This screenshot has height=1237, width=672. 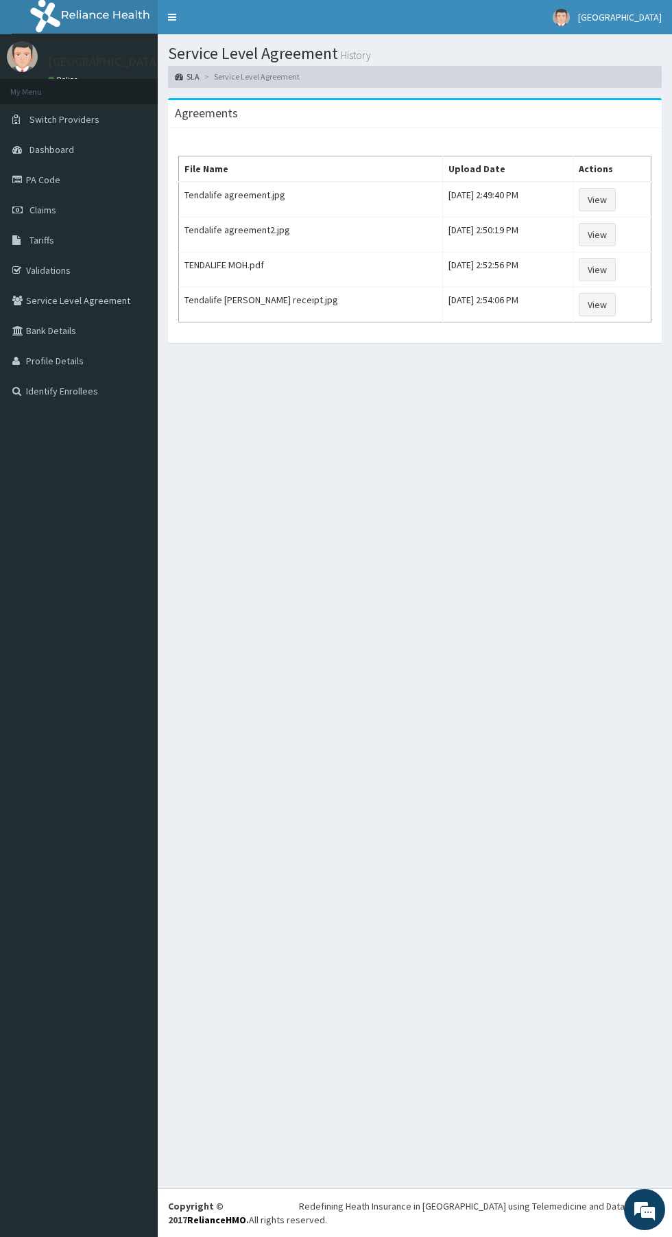 I want to click on h1: Service Level Agreement, so click(x=415, y=54).